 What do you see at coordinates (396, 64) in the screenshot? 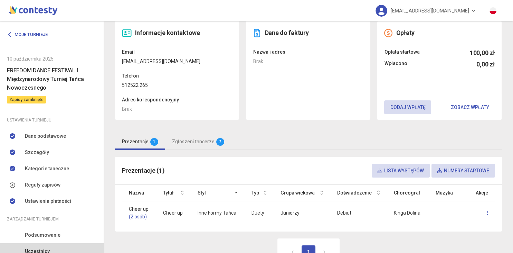
I see `span: Wpłacono` at bounding box center [396, 64].